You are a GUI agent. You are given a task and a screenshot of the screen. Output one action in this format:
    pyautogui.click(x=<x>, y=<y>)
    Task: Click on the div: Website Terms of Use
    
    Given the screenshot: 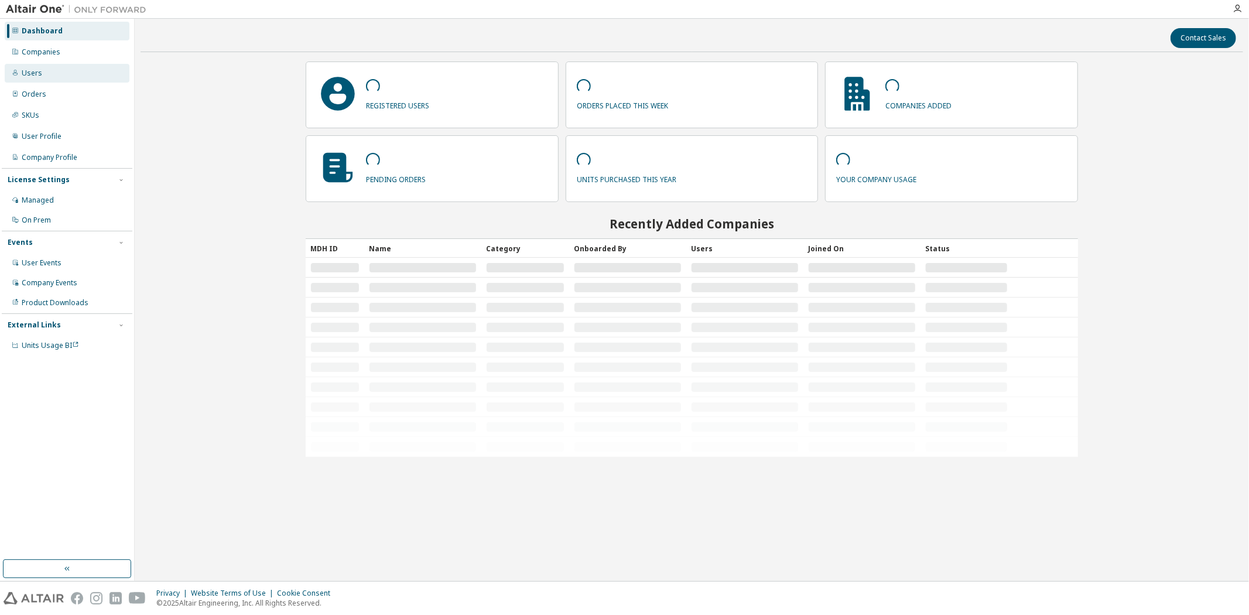 What is the action you would take?
    pyautogui.click(x=234, y=593)
    